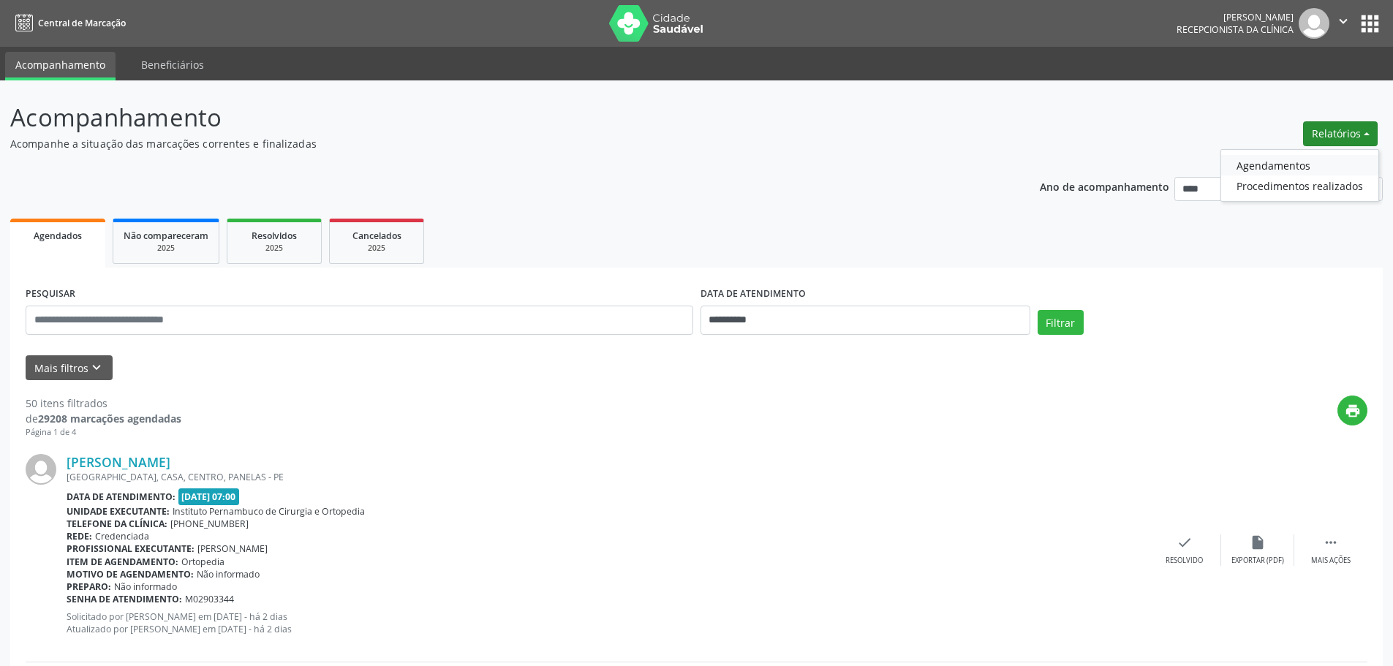 This screenshot has height=666, width=1393. Describe the element at coordinates (121, 497) in the screenshot. I see `b: Data de atendimento:` at that location.